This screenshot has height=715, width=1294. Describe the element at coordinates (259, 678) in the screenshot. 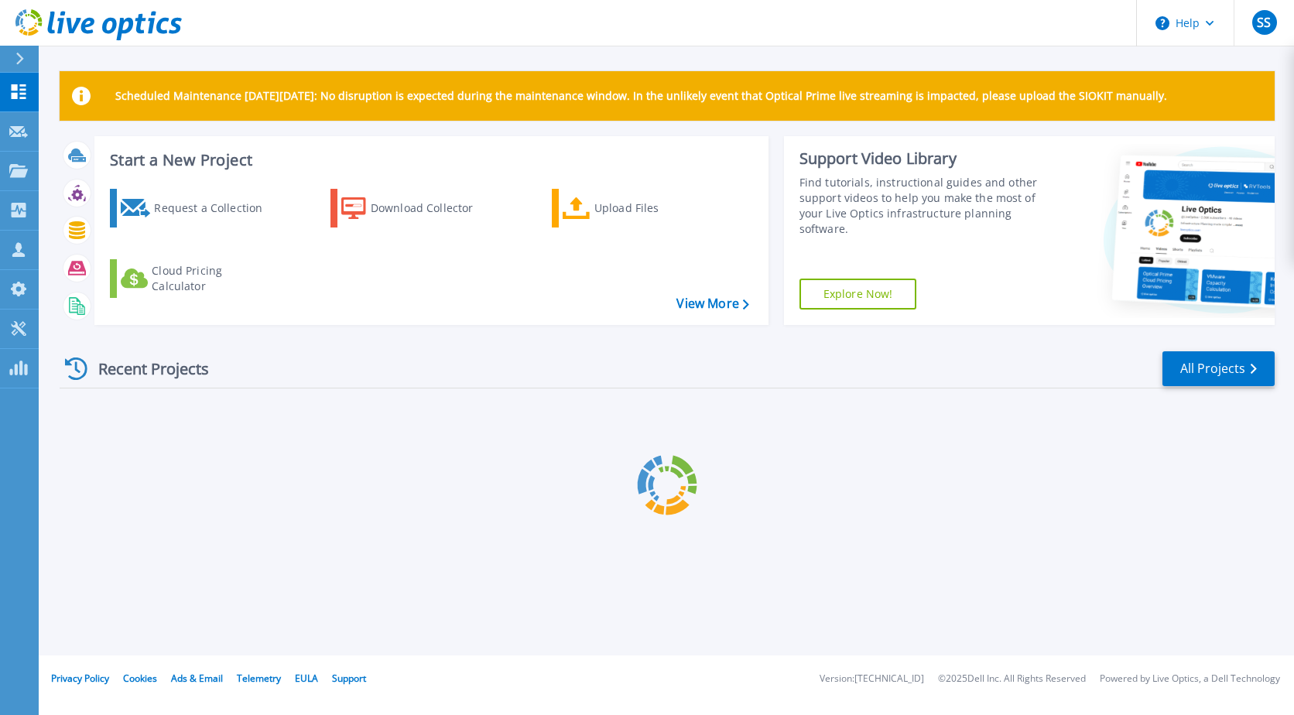

I see `a: Telemetry` at that location.